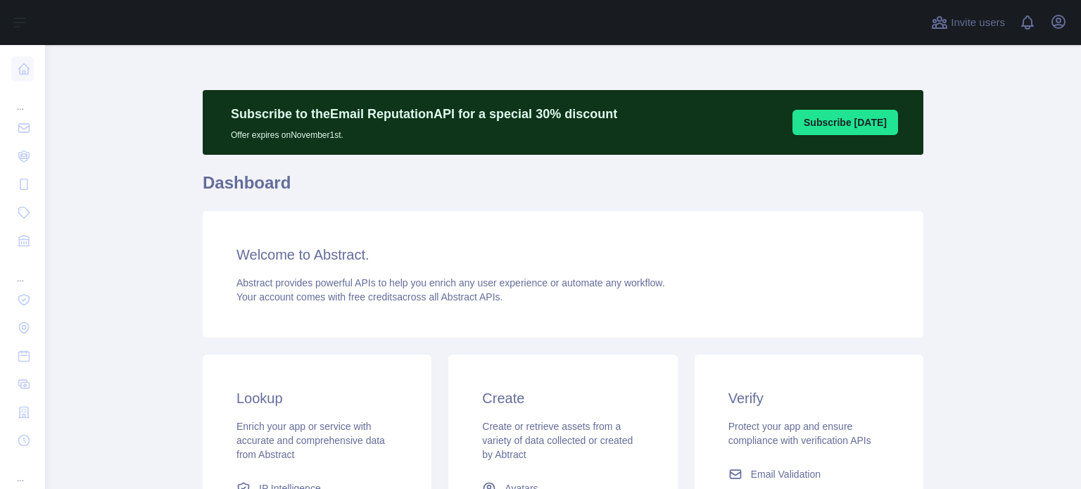 Image resolution: width=1081 pixels, height=489 pixels. I want to click on p: Subscribe to the Email Reputation API for a special 30 % discount, so click(424, 114).